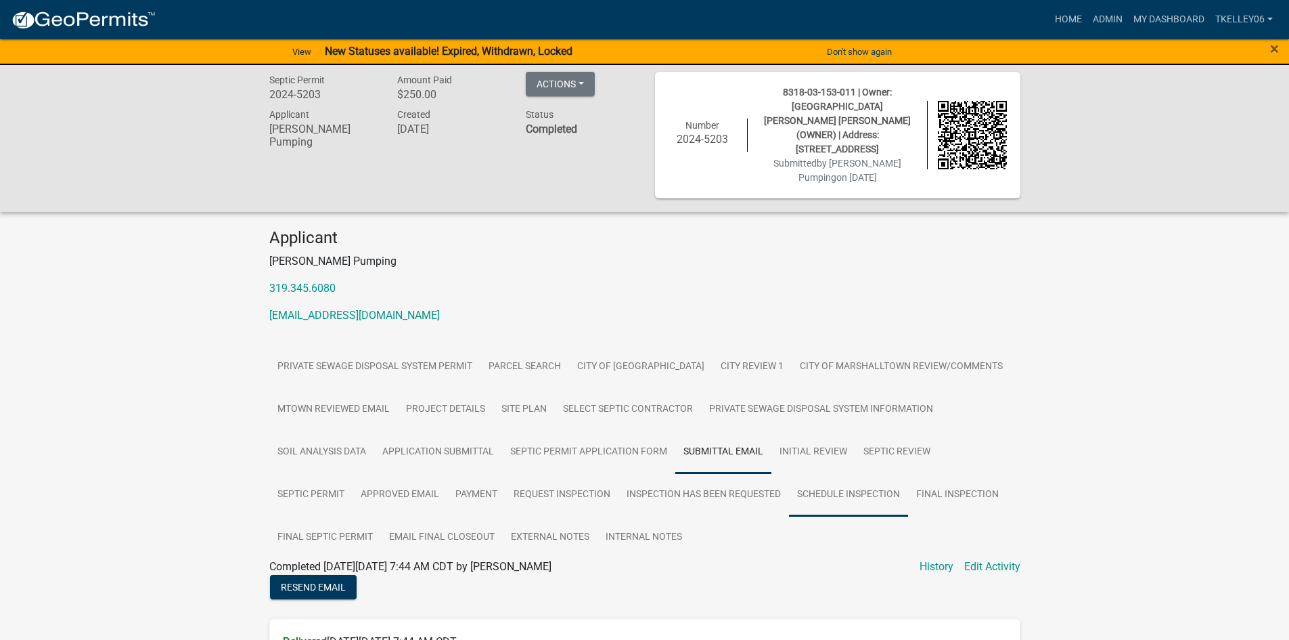 The width and height of the screenshot is (1289, 640). I want to click on a: Request Inspection, so click(562, 495).